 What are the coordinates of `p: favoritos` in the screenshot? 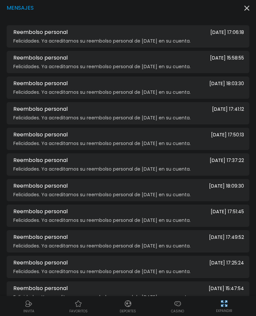 It's located at (78, 311).